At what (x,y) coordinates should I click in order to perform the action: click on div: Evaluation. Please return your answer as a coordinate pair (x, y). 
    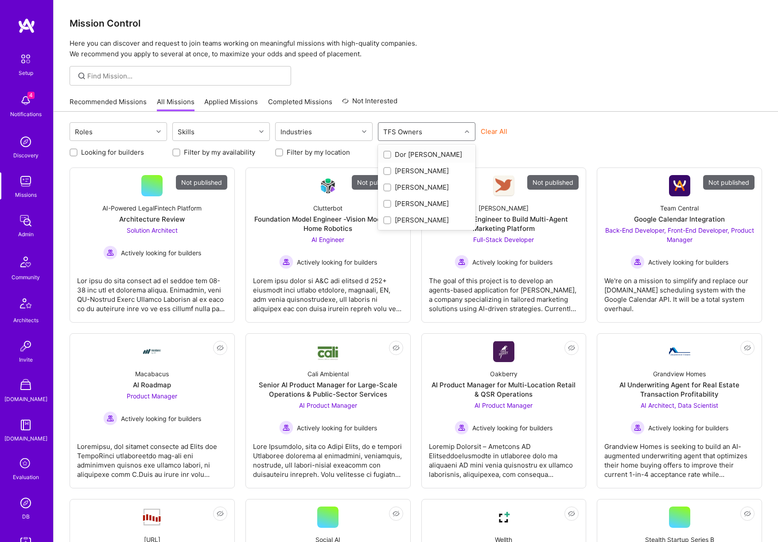
    Looking at the image, I should click on (26, 476).